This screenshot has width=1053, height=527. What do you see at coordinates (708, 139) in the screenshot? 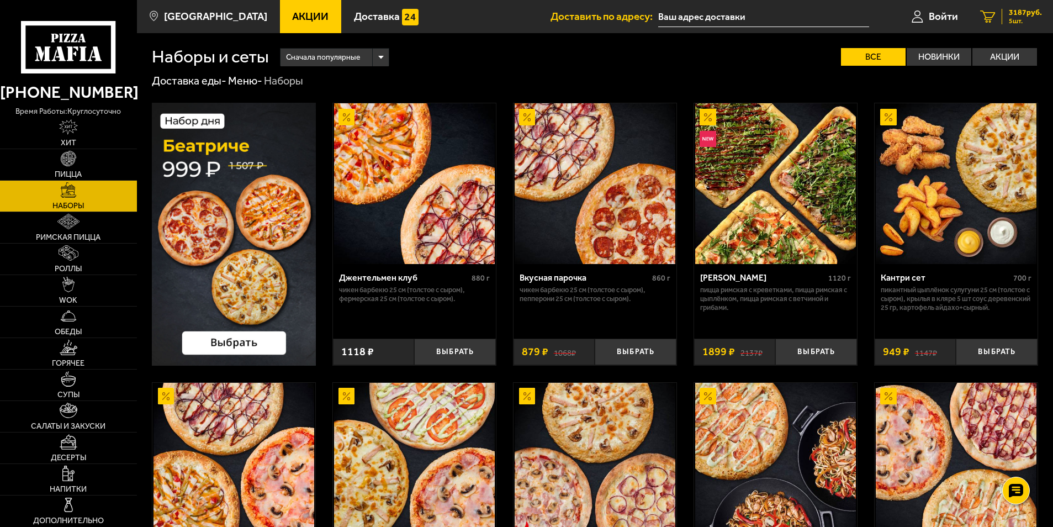
I see `img: Новинка` at bounding box center [708, 139].